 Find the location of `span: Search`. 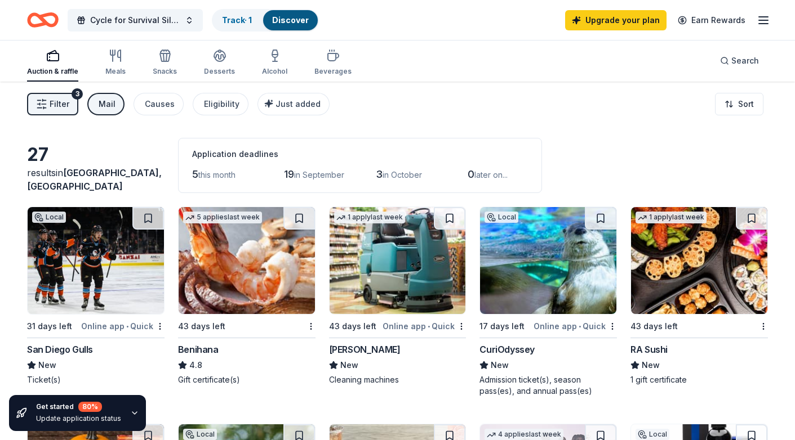

span: Search is located at coordinates (744, 61).